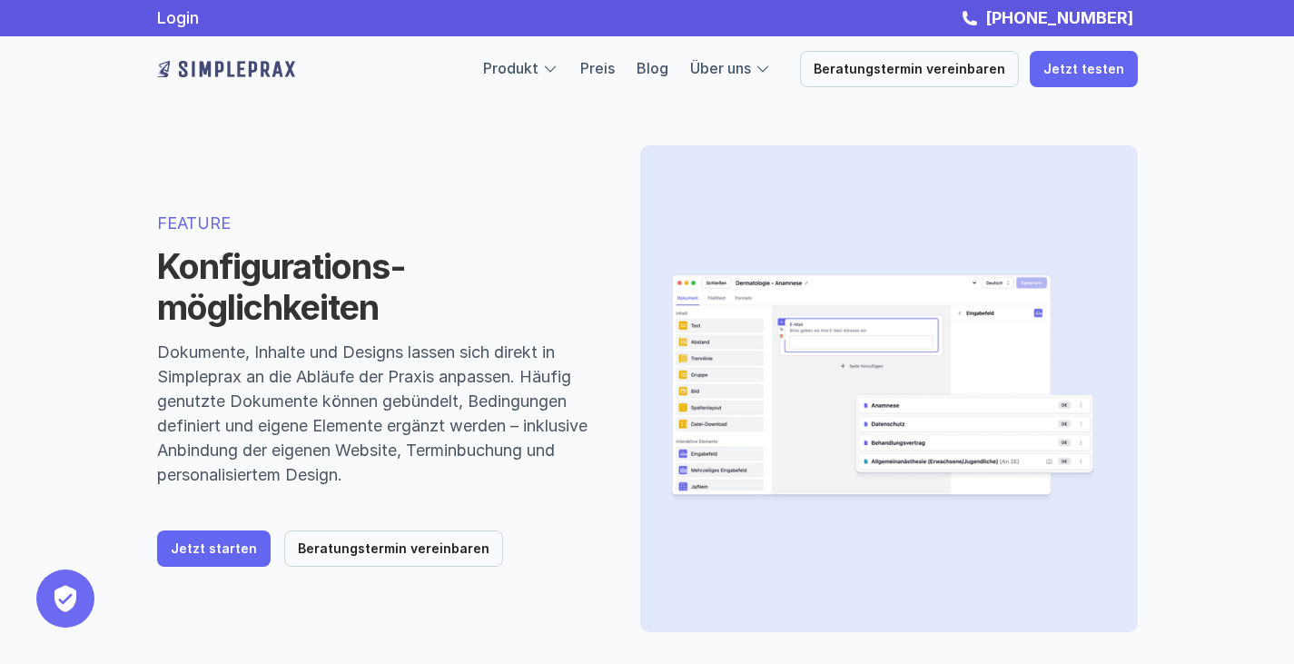  I want to click on a: Jetzt testen, so click(1083, 69).